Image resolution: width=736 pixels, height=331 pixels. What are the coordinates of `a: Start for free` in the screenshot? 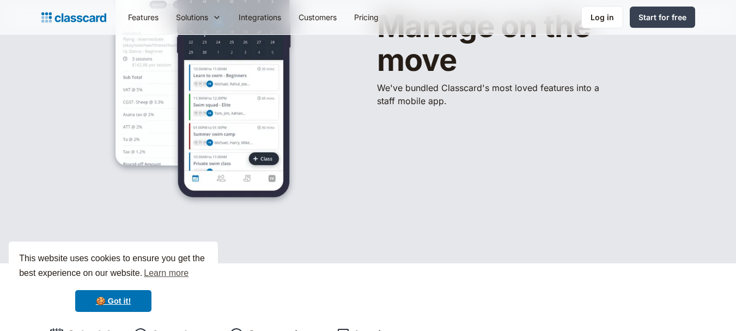 It's located at (662, 17).